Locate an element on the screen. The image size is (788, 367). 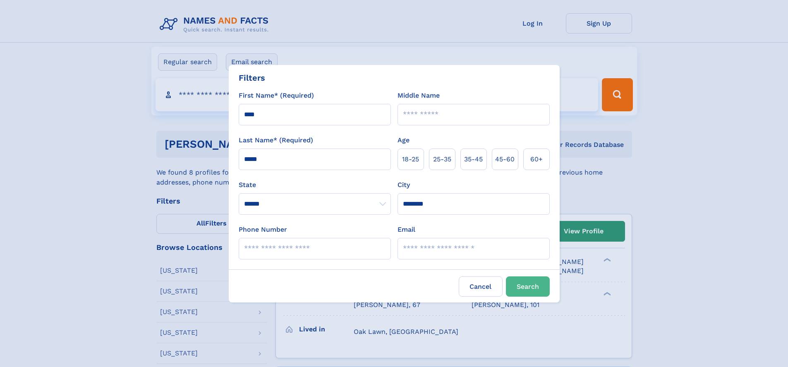
span: 25‑35 is located at coordinates (442, 159).